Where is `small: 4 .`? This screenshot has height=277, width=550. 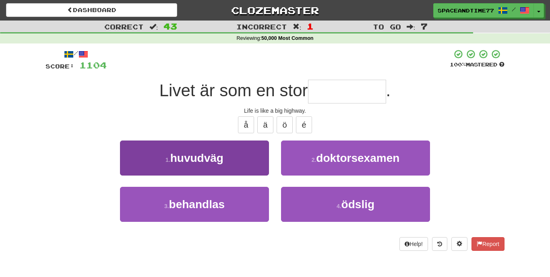
small: 4 . is located at coordinates (339, 206).